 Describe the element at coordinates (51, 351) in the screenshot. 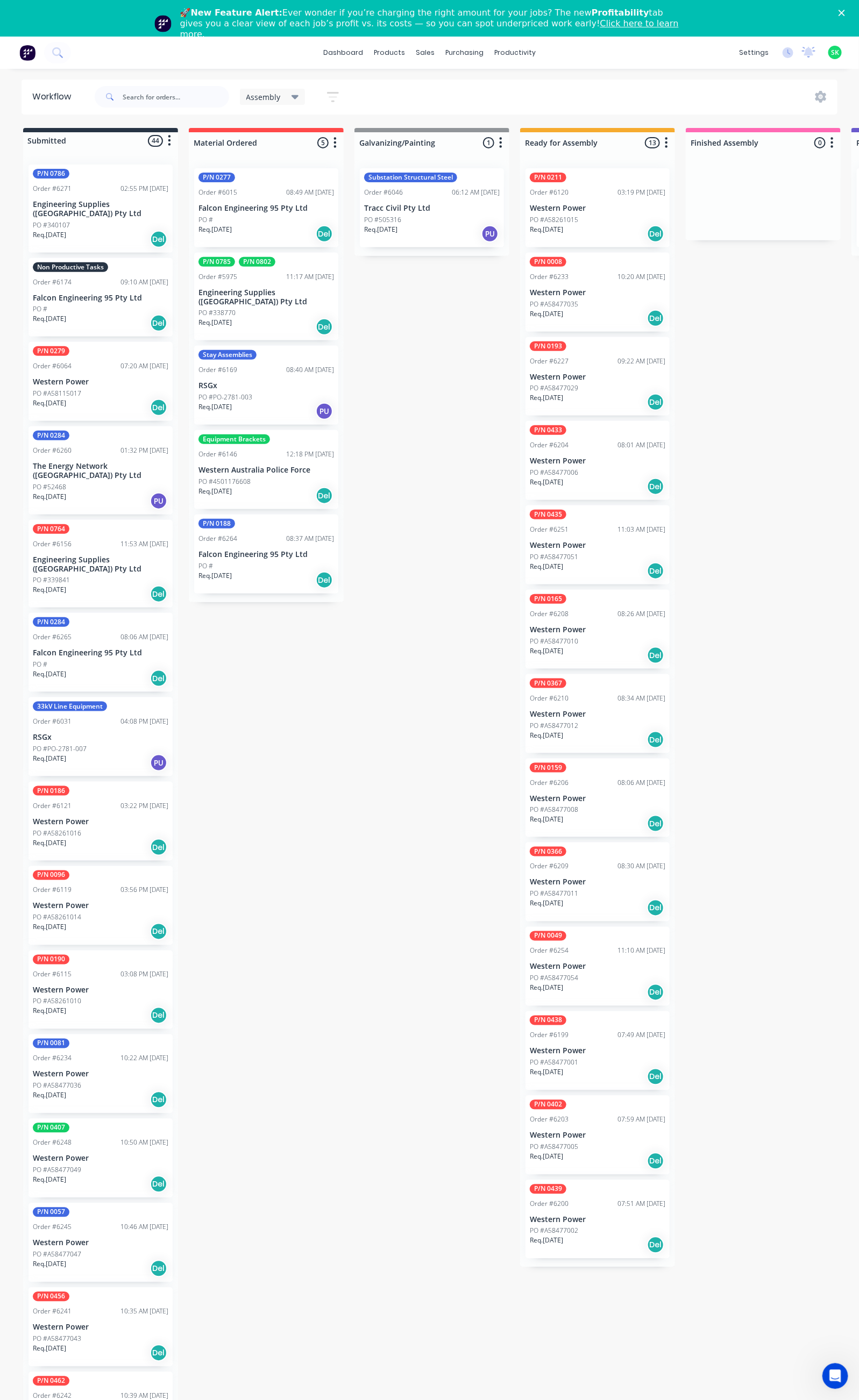

I see `div: P/N 0279` at that location.